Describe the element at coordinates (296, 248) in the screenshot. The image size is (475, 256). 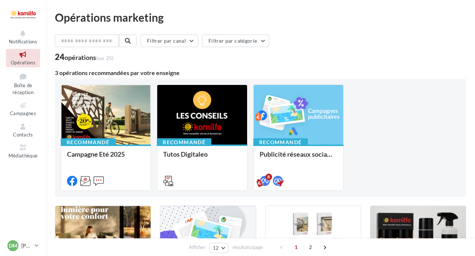
I see `span: 1` at that location.